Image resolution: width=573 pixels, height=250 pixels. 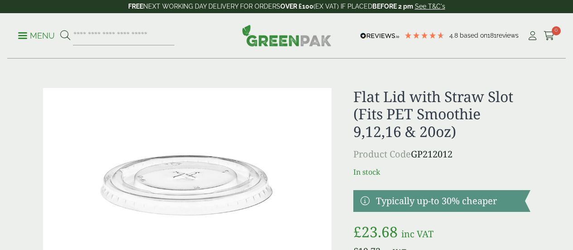 I want to click on a: 0, so click(x=549, y=36).